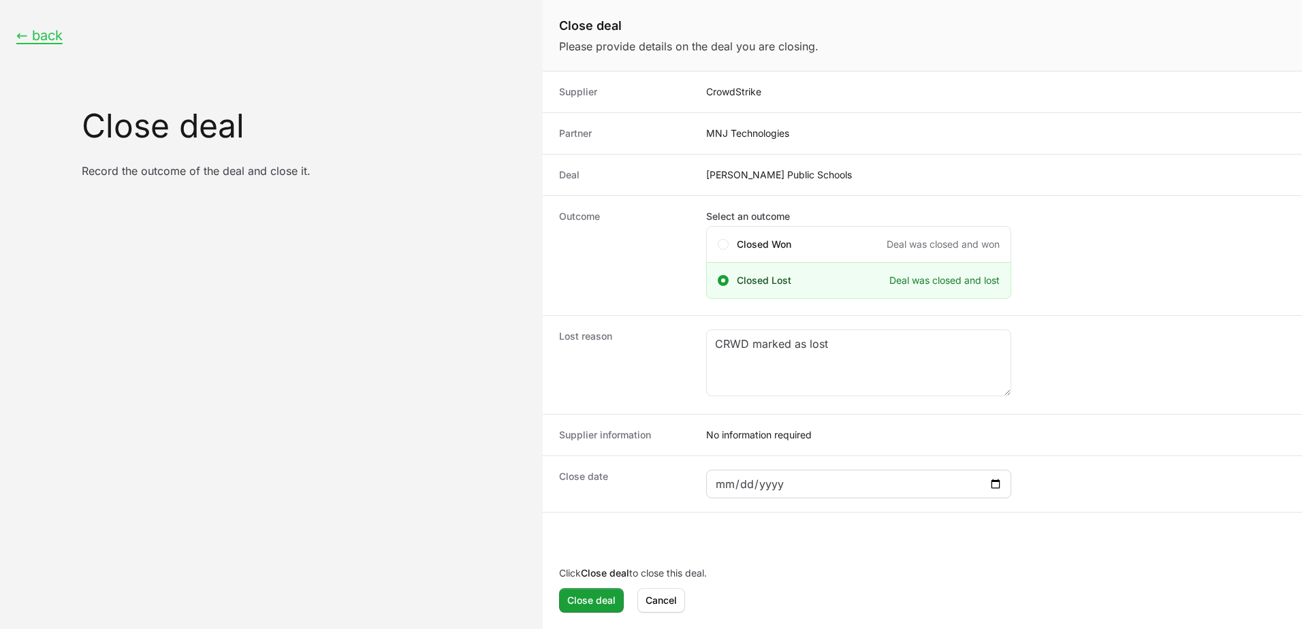 Image resolution: width=1302 pixels, height=629 pixels. Describe the element at coordinates (591, 601) in the screenshot. I see `span: Close deal` at that location.